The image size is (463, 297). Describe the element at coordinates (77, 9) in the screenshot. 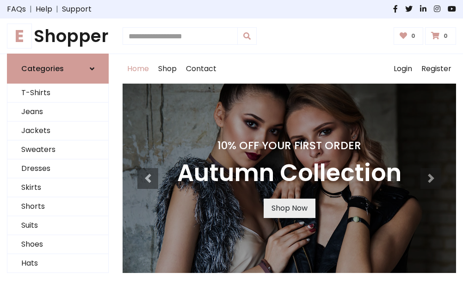

I see `a: Support` at that location.